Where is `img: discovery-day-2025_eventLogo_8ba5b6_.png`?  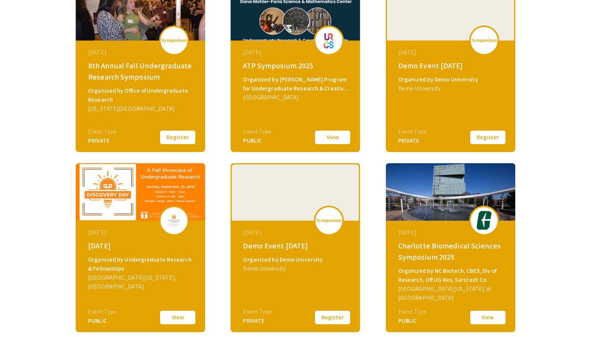
img: discovery-day-2025_eventLogo_8ba5b6_.png is located at coordinates (174, 220).